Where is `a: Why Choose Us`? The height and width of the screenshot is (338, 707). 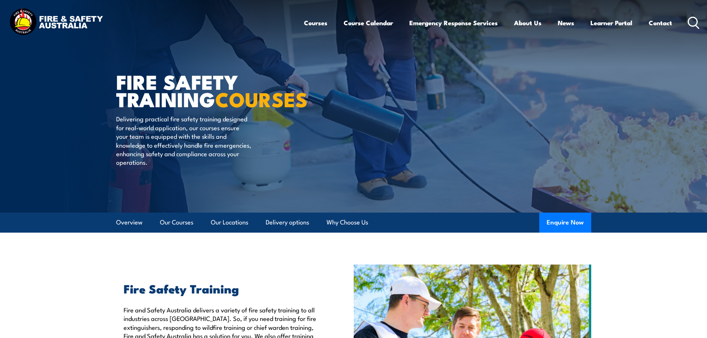
a: Why Choose Us is located at coordinates (348, 222).